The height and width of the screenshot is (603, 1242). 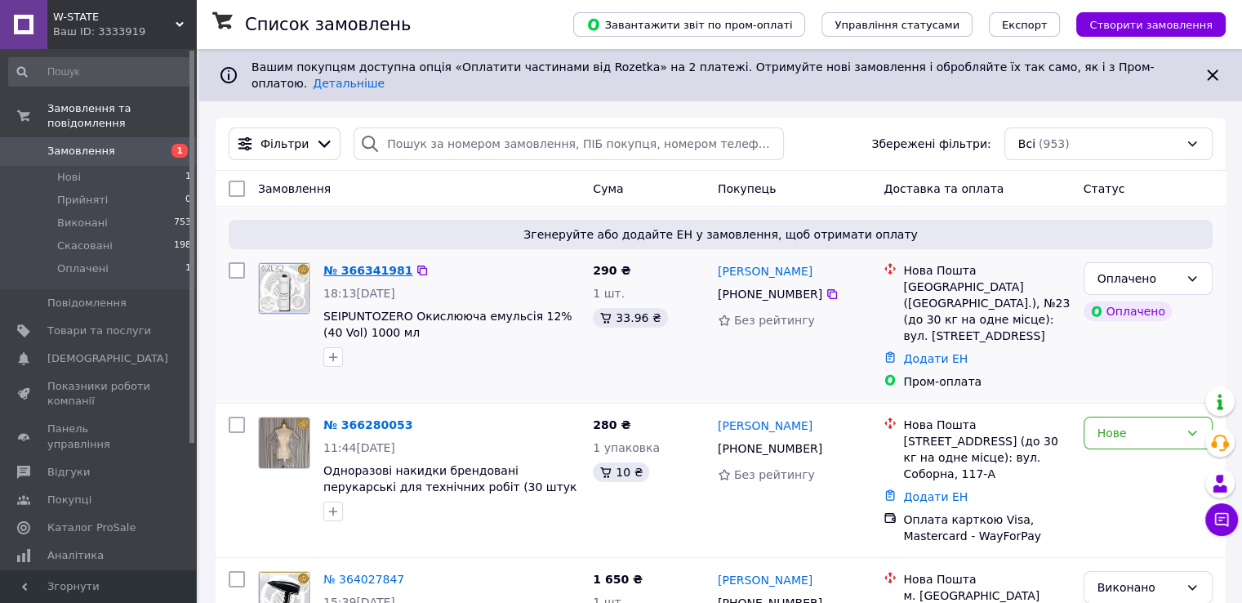 I want to click on span: Експорт, so click(x=1025, y=25).